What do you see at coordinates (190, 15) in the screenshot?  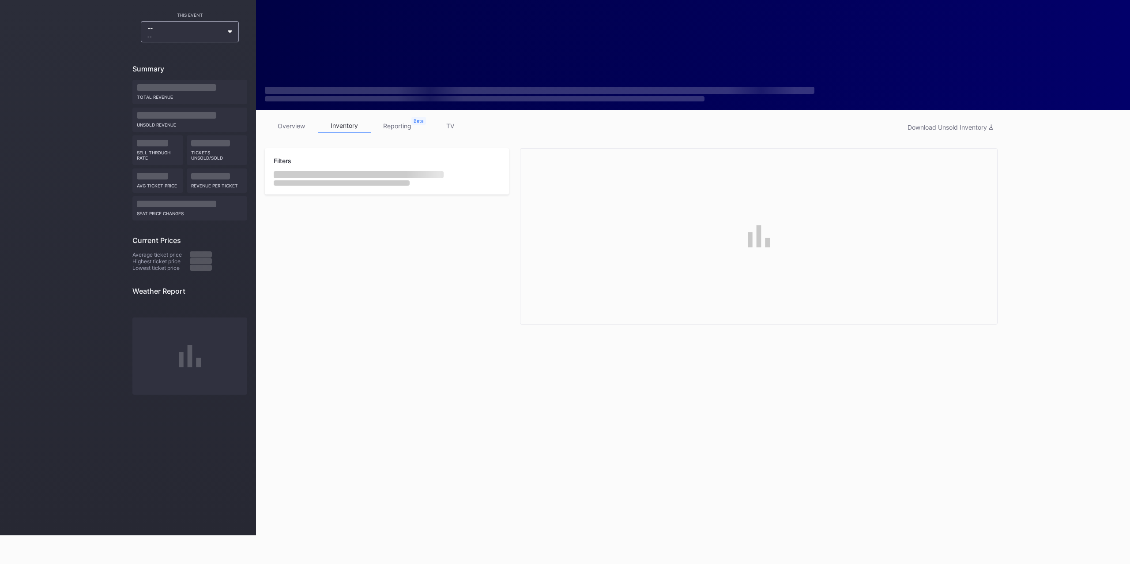 I see `div: This Event` at bounding box center [190, 15].